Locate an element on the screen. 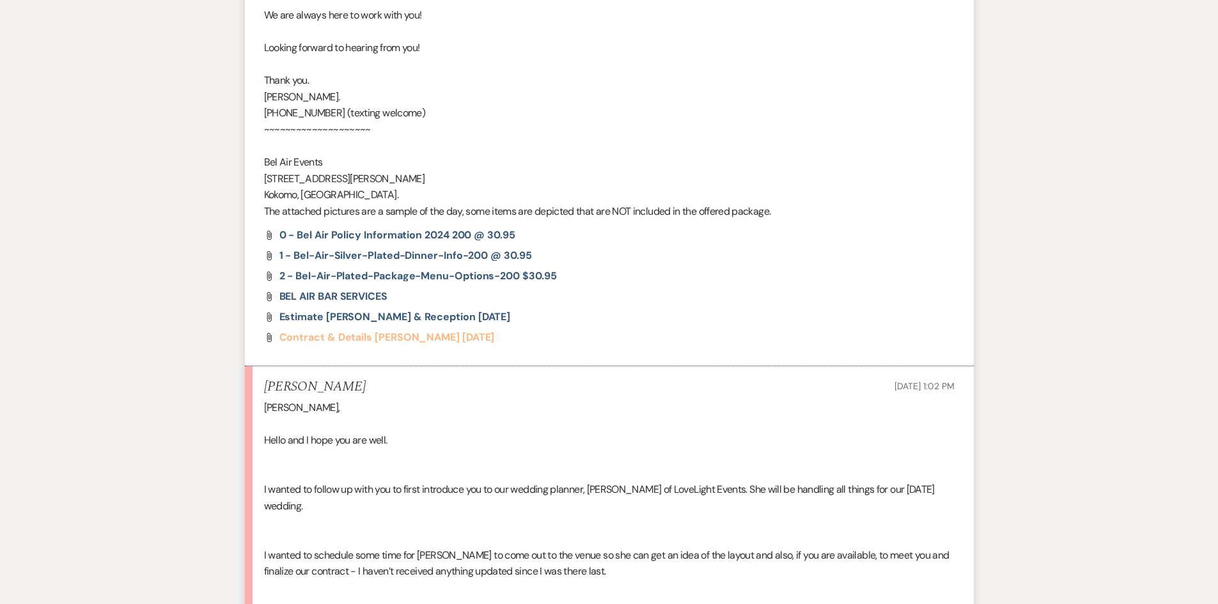 This screenshot has height=604, width=1218. span: 2 - bel-air-plated-package-menu-options-200 $30.95 is located at coordinates (418, 275).